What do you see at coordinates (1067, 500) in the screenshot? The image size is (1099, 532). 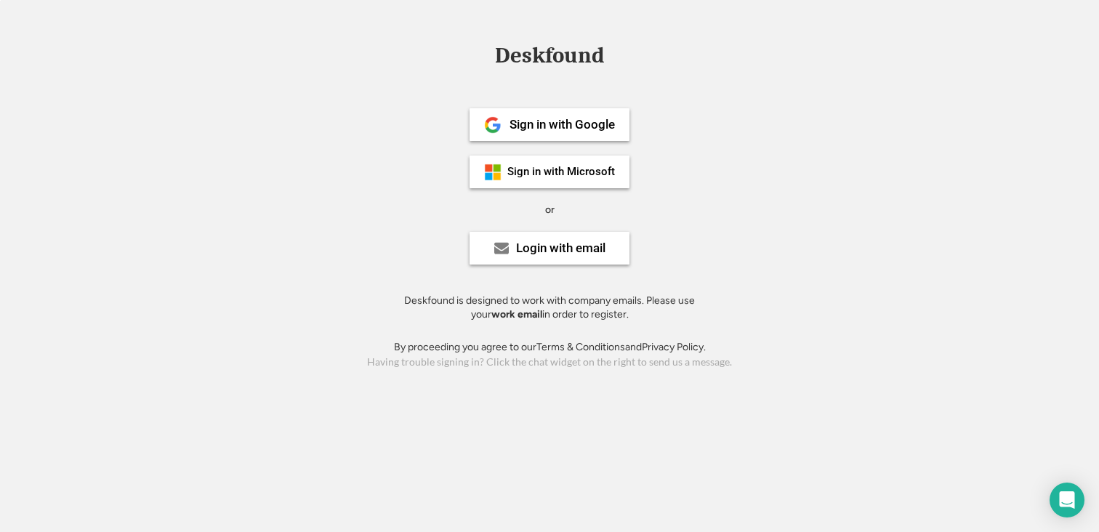 I see `div: Open Intercom Messenger` at bounding box center [1067, 500].